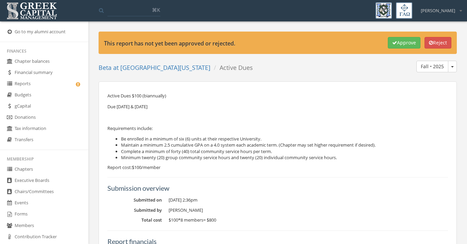 This screenshot has width=467, height=244. I want to click on dt: Submitted on, so click(135, 200).